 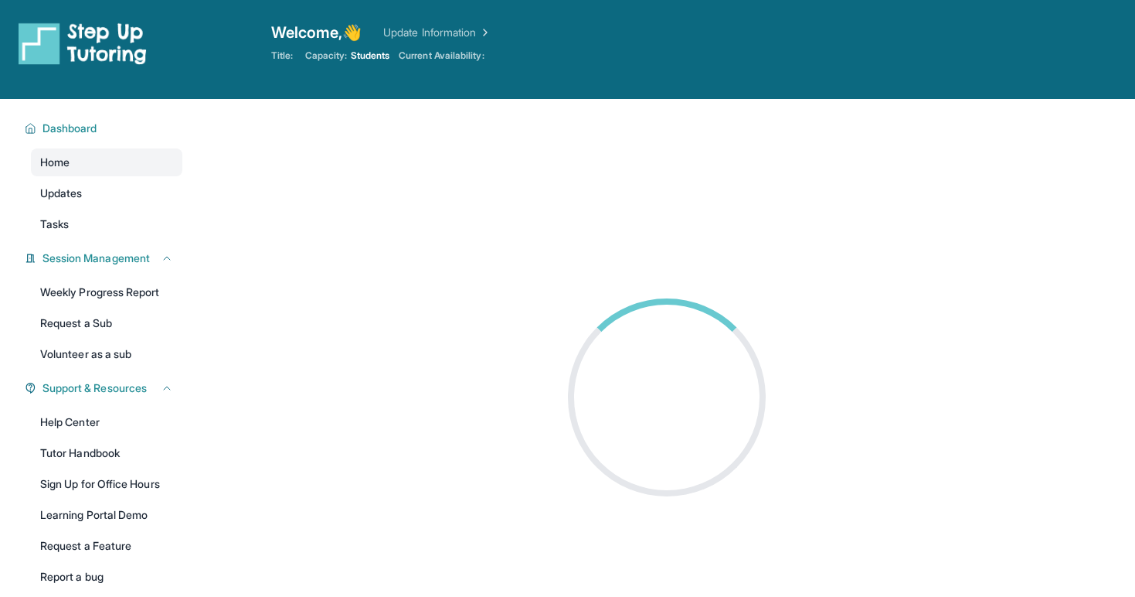 I want to click on span: Dashboard, so click(x=70, y=128).